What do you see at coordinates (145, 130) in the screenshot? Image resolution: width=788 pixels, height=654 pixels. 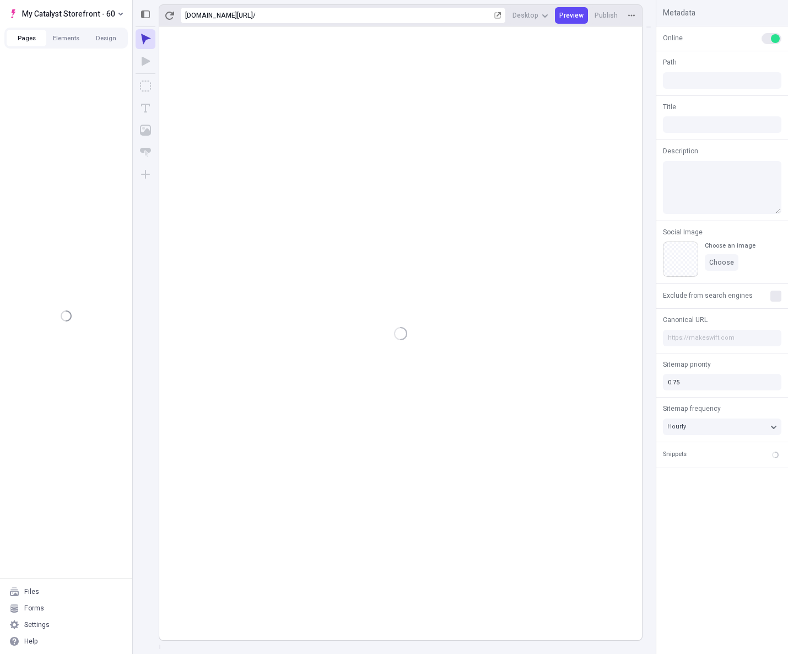 I see `button: Image` at bounding box center [145, 130].